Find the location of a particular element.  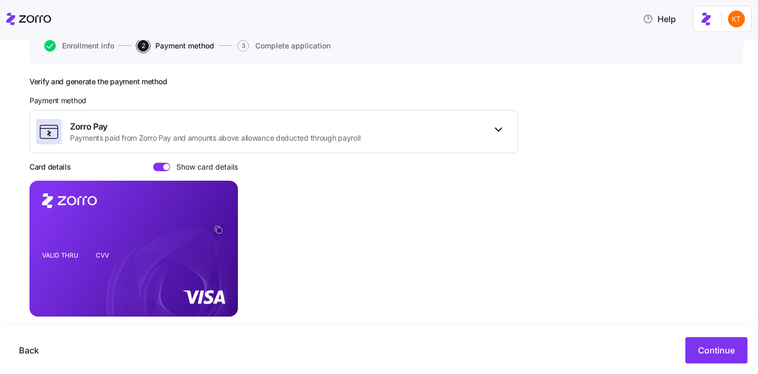

tspan: VALID THRU is located at coordinates (60, 255).